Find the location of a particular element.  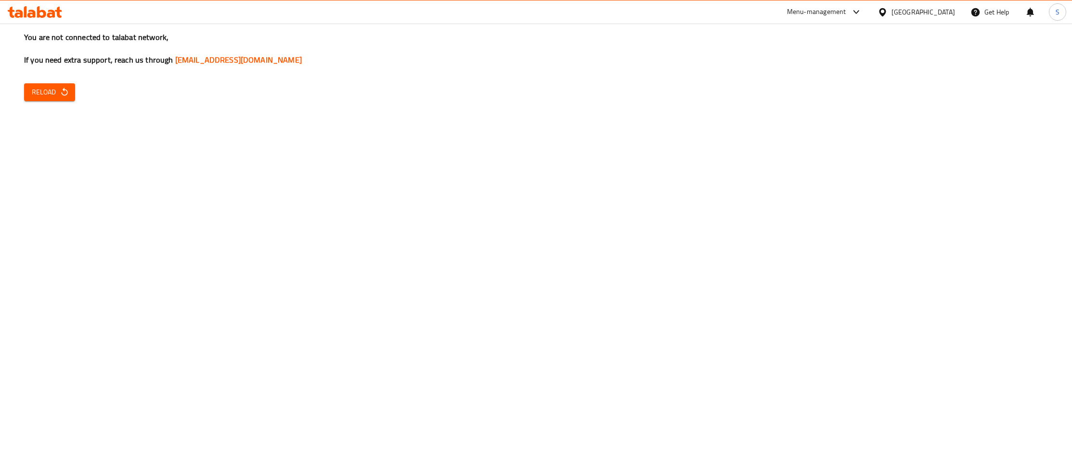

span: S is located at coordinates (1057, 12).